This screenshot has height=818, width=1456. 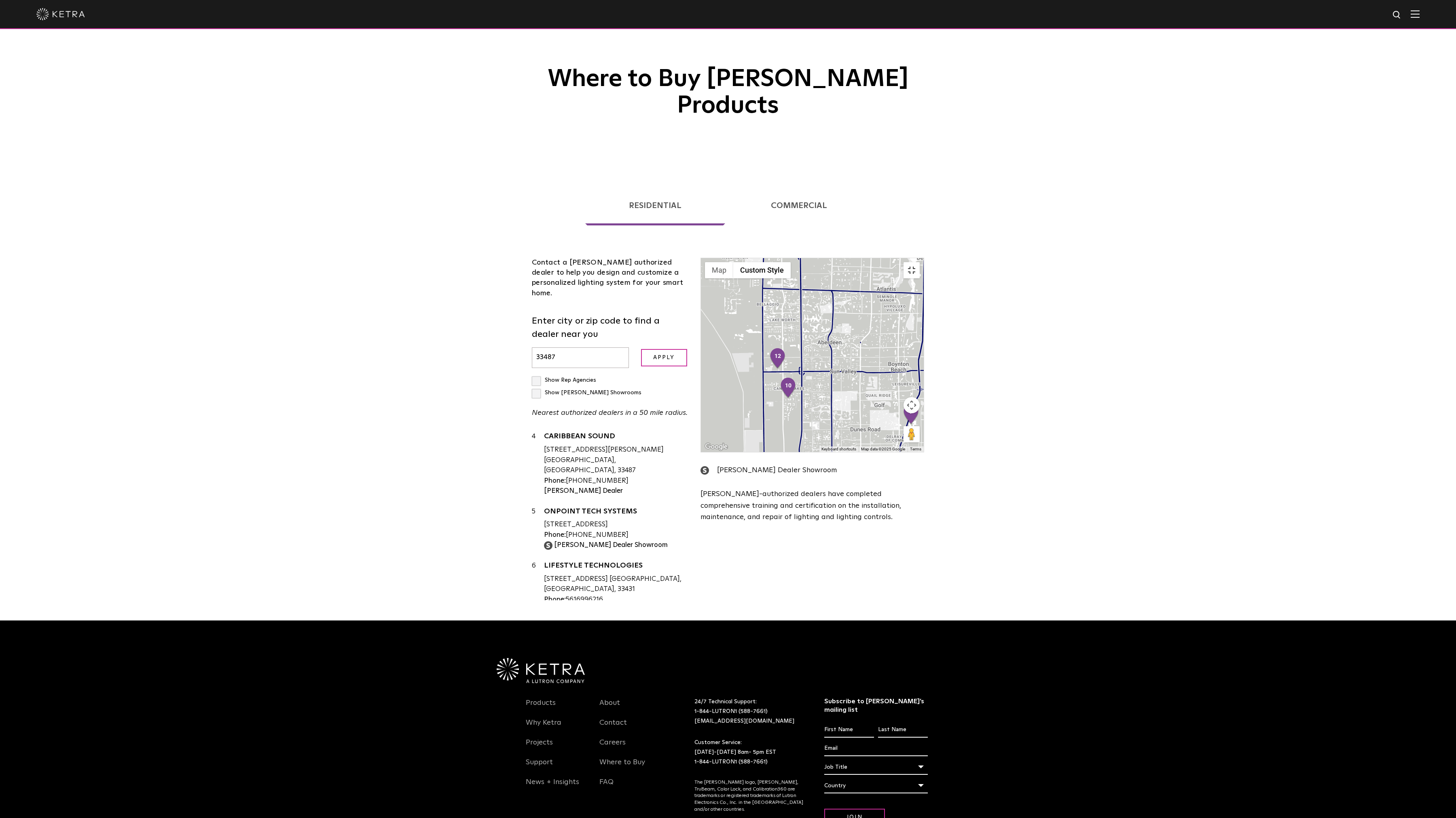 I want to click on input: First Name, so click(x=848, y=730).